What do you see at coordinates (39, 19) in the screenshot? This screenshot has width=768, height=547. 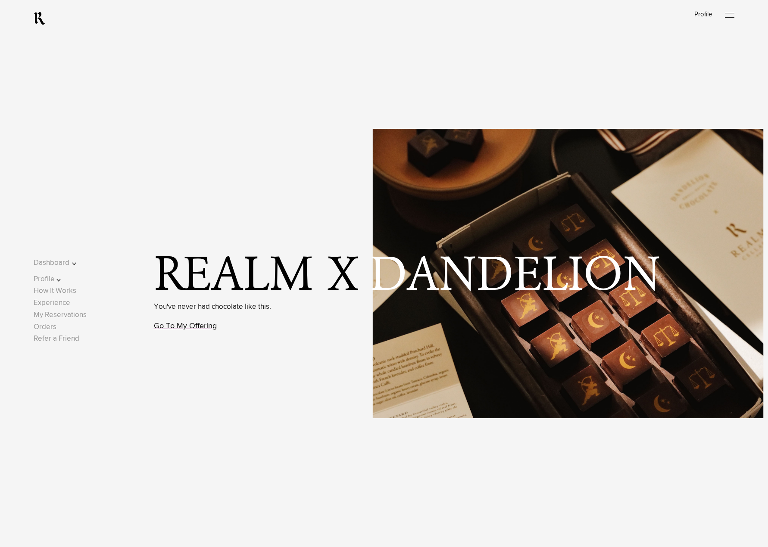 I see `a: RealmCellars` at bounding box center [39, 19].